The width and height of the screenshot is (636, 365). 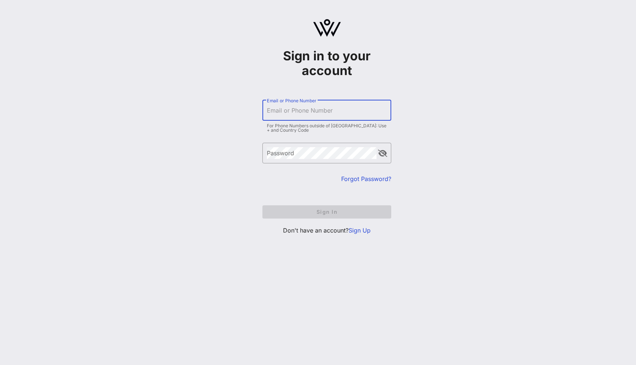 What do you see at coordinates (366, 179) in the screenshot?
I see `a: Forgot Password?` at bounding box center [366, 179].